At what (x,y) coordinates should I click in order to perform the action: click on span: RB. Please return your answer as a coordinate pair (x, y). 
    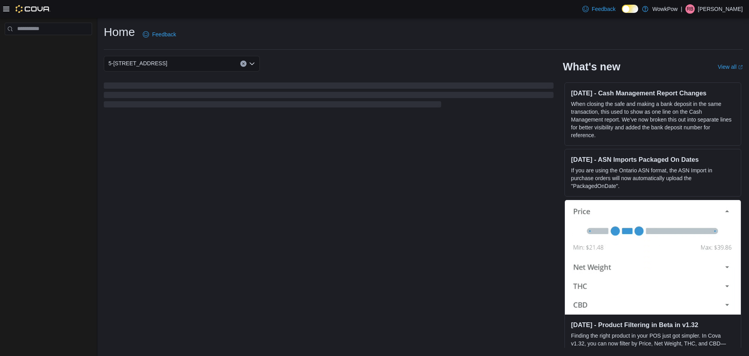
    Looking at the image, I should click on (690, 9).